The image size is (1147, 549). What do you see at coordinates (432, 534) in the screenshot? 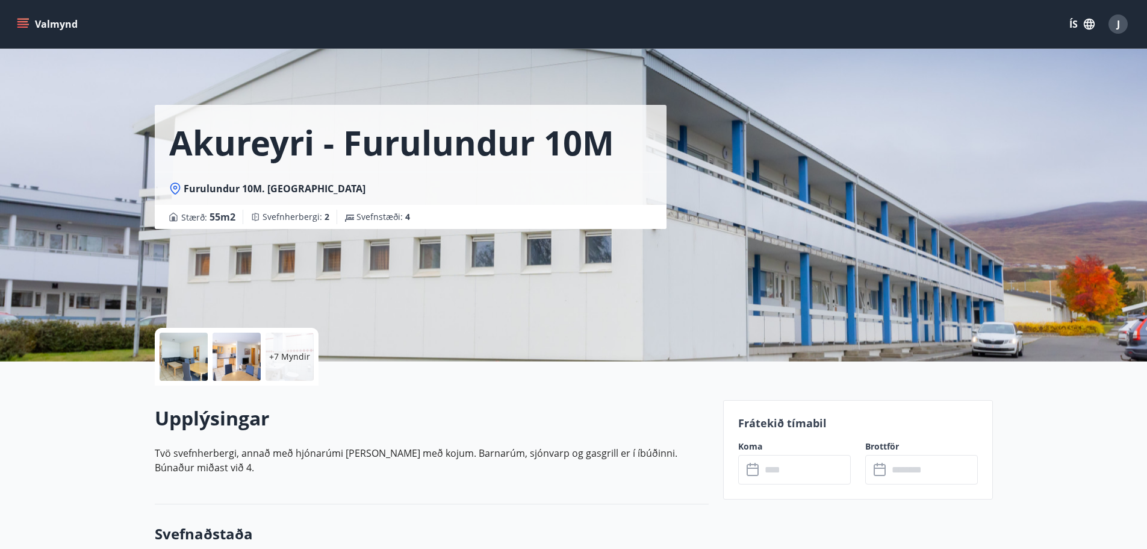
I see `h3: Svefnaðstaða` at bounding box center [432, 534].